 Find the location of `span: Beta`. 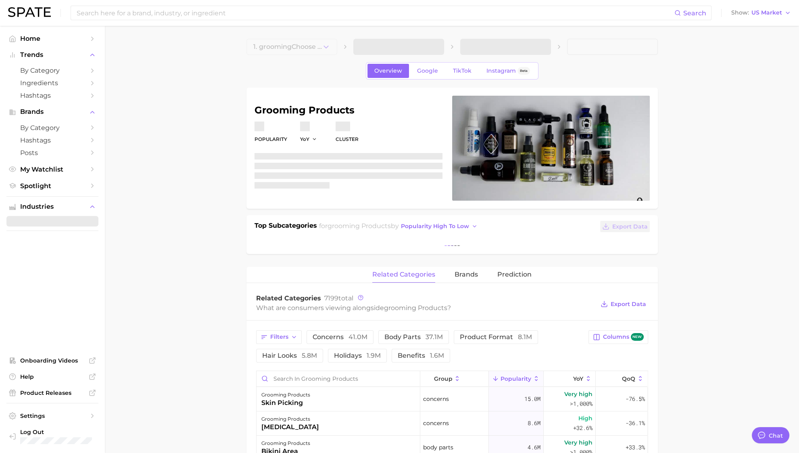

span: Beta is located at coordinates (524, 71).